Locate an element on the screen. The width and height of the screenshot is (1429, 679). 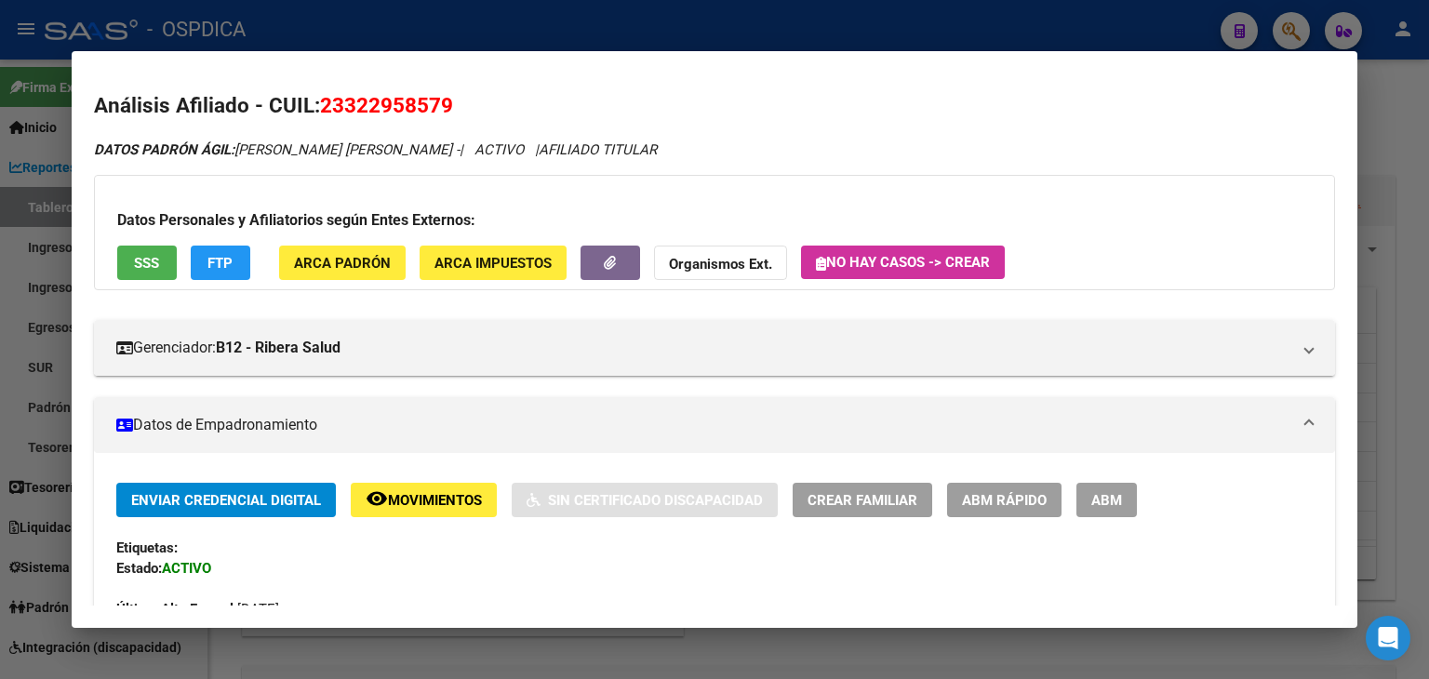
span: ABM is located at coordinates (1107, 501).